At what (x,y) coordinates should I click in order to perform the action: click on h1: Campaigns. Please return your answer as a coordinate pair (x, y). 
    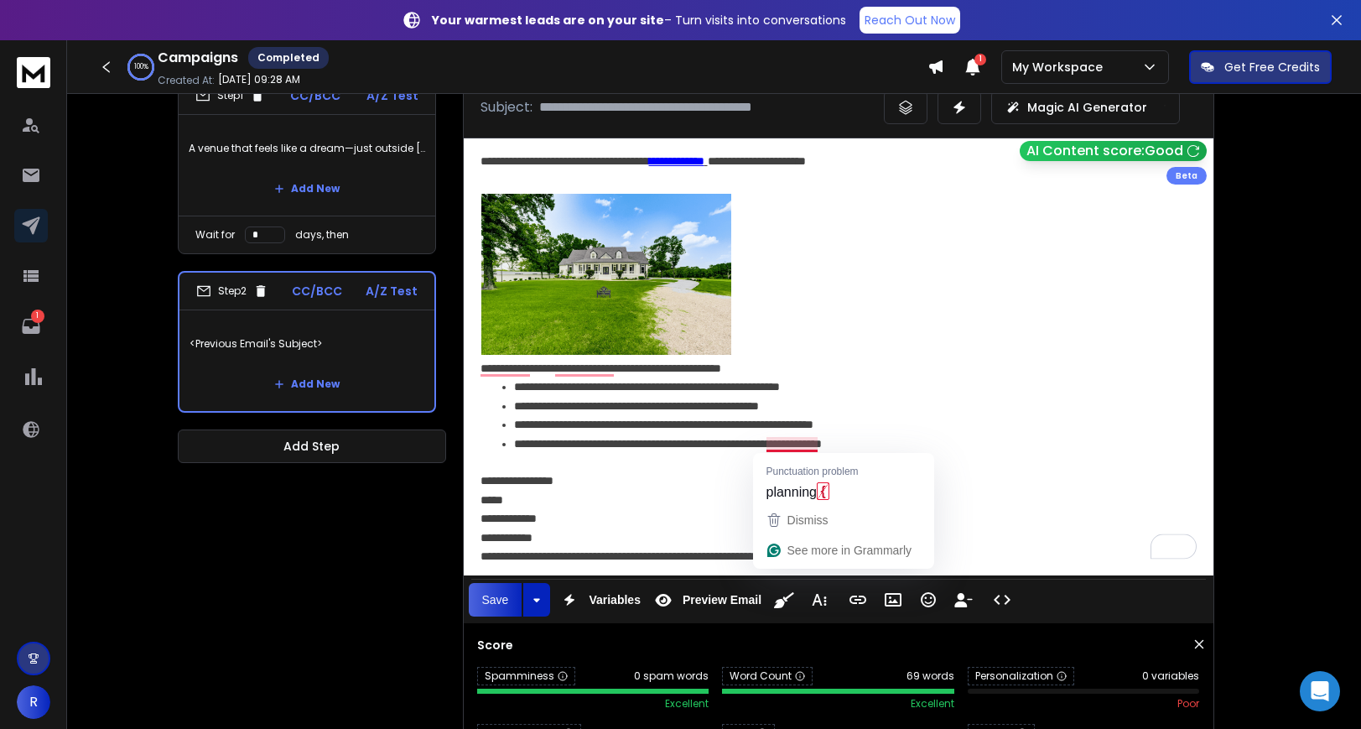
    Looking at the image, I should click on (198, 58).